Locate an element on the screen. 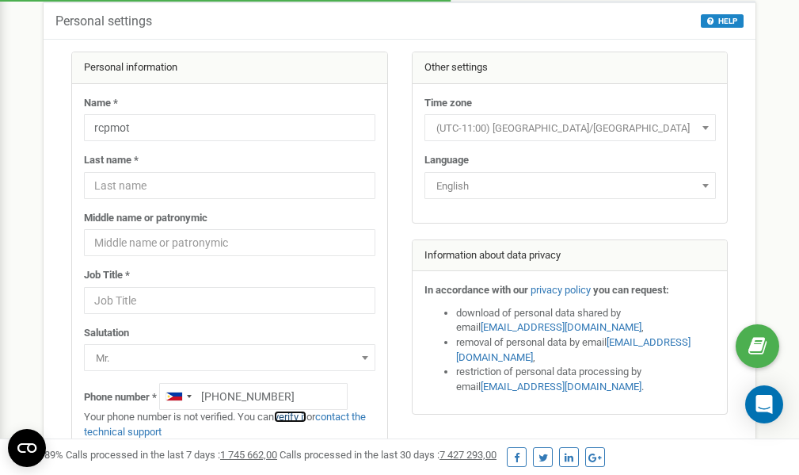  input: Job Title is located at coordinates (230, 300).